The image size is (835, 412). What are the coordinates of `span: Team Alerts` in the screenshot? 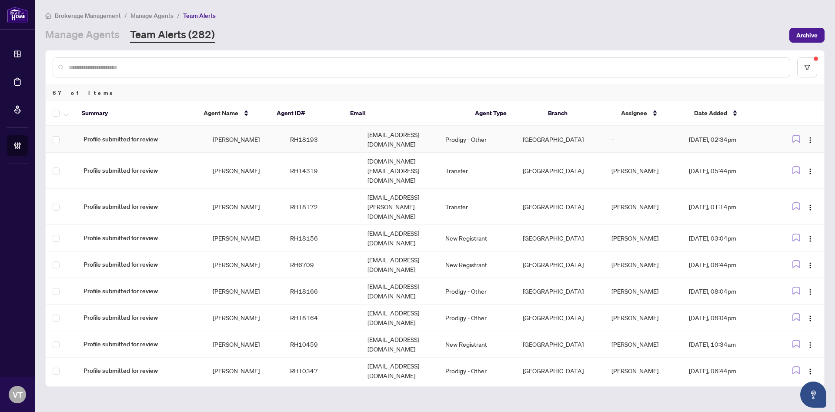 It's located at (199, 16).